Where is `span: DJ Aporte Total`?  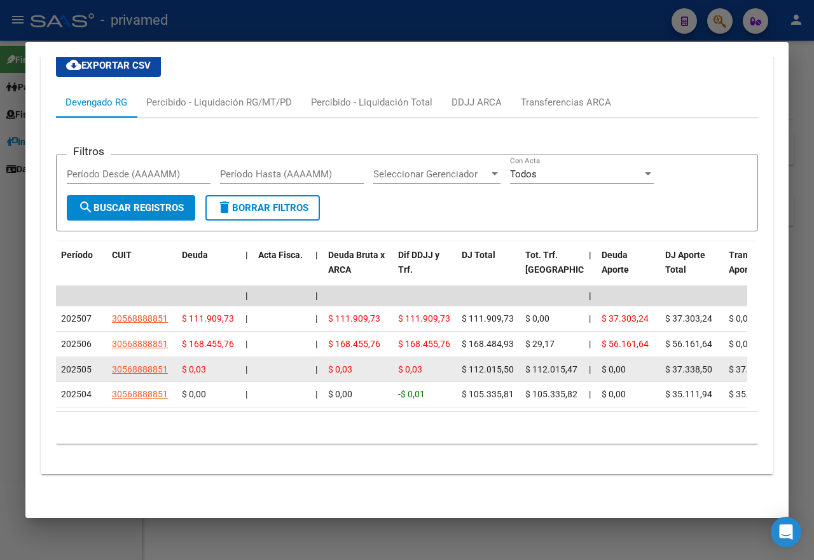
span: DJ Aporte Total is located at coordinates (685, 262).